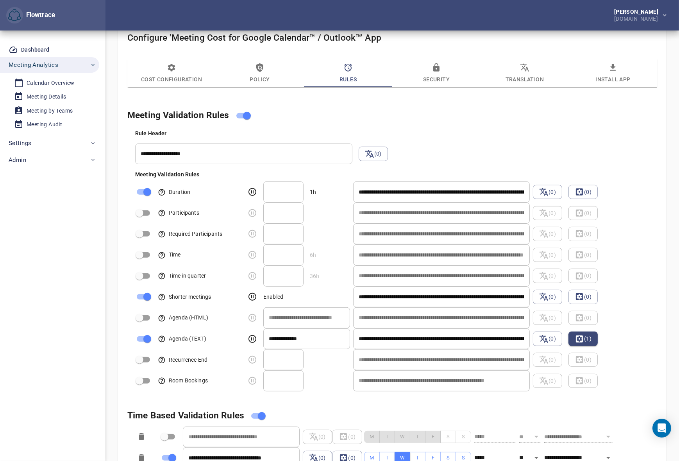 The height and width of the screenshot is (461, 679). Describe the element at coordinates (348, 73) in the screenshot. I see `span: Rules` at that location.